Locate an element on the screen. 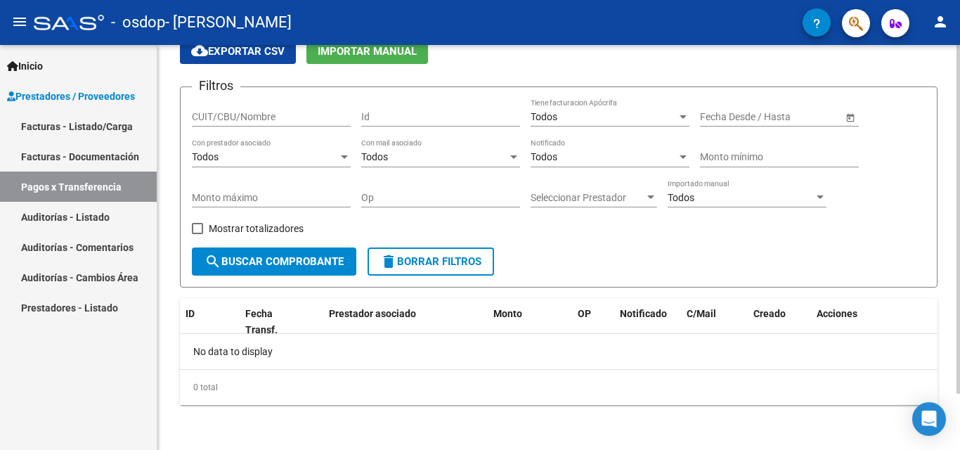 The width and height of the screenshot is (960, 450). datatable-header-cell: Monto is located at coordinates (530, 322).